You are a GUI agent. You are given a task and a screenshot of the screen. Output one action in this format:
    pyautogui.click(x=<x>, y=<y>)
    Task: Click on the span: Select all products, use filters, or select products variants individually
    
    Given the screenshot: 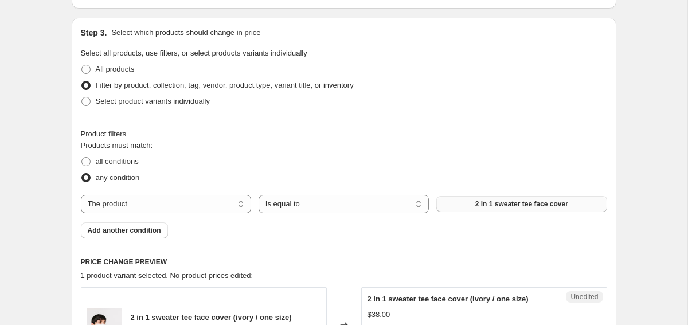 What is the action you would take?
    pyautogui.click(x=194, y=53)
    